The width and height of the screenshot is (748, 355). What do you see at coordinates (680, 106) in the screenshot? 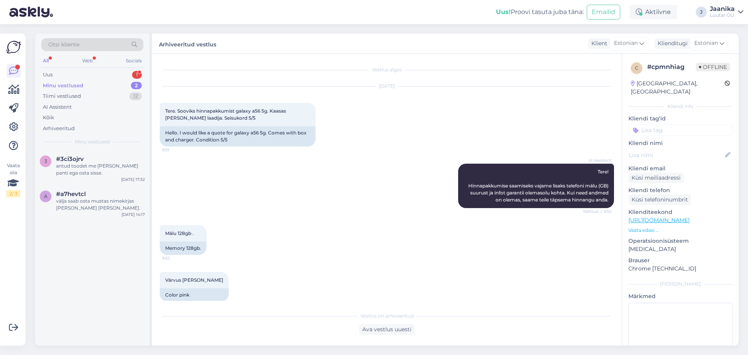
I see `div: Kliendi info` at bounding box center [680, 106].